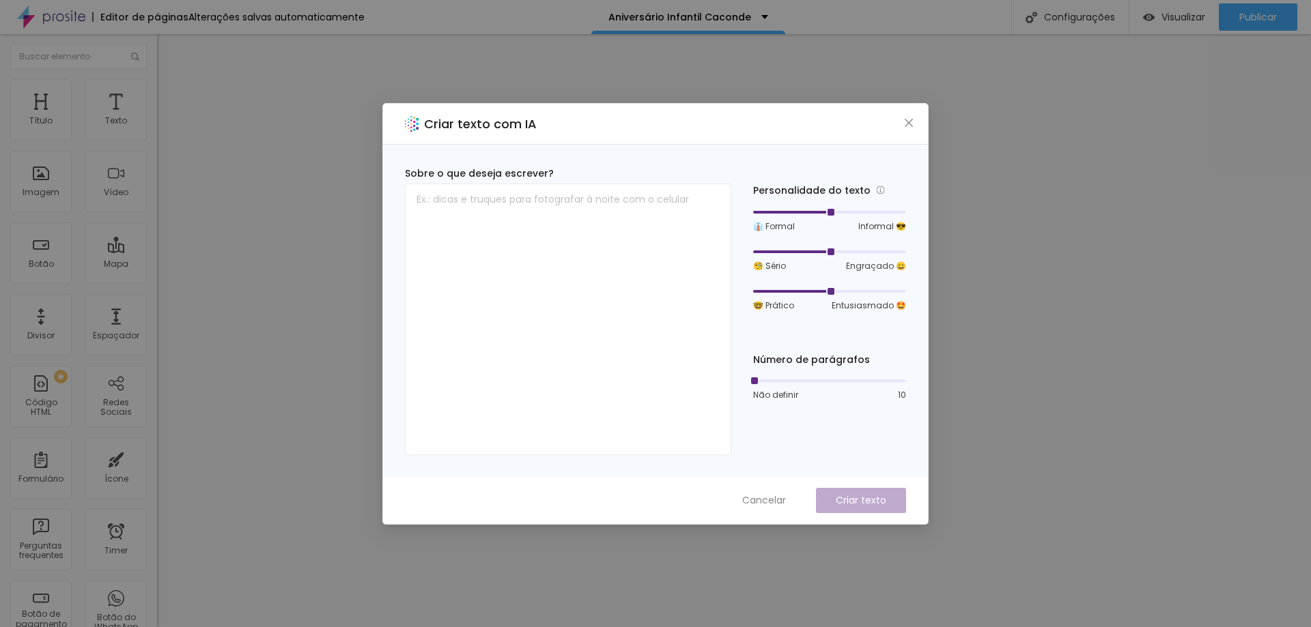 The width and height of the screenshot is (1311, 627). What do you see at coordinates (116, 264) in the screenshot?
I see `div: Mapa` at bounding box center [116, 264].